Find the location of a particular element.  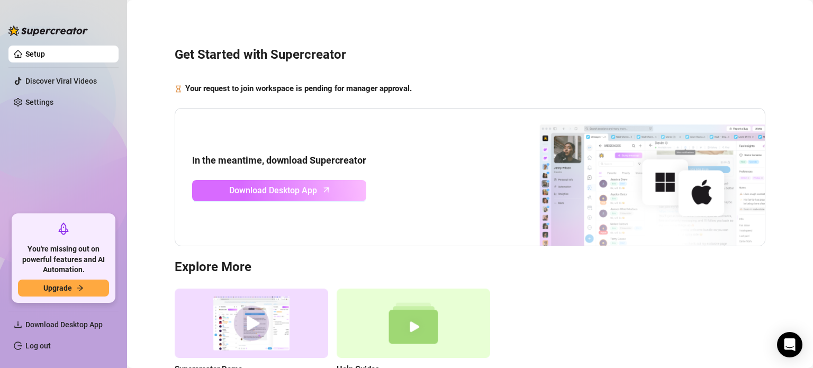

span: arrow-right is located at coordinates (80, 288).